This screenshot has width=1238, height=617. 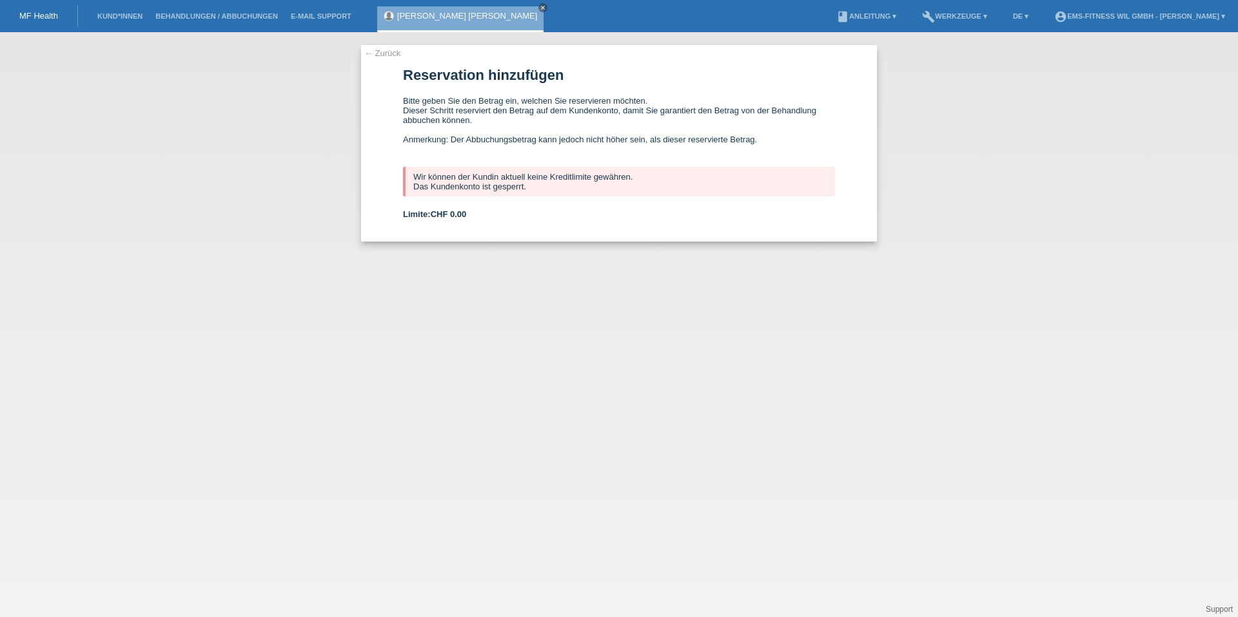 I want to click on b: Limite:, so click(x=434, y=214).